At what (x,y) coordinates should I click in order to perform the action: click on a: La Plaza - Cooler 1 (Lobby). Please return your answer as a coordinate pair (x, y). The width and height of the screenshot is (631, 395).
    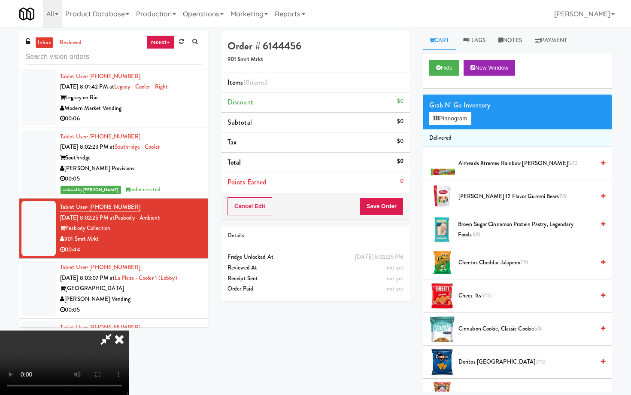
    Looking at the image, I should click on (146, 277).